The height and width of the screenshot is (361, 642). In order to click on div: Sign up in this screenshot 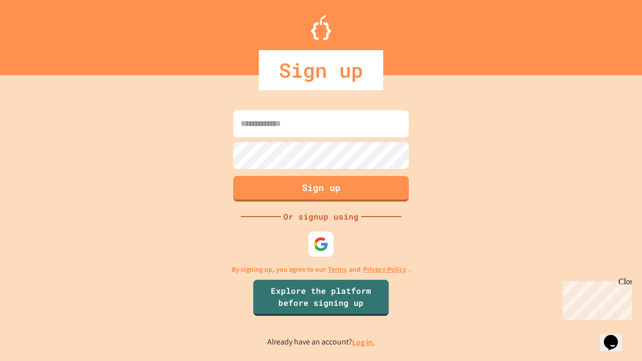, I will do `click(321, 70)`.